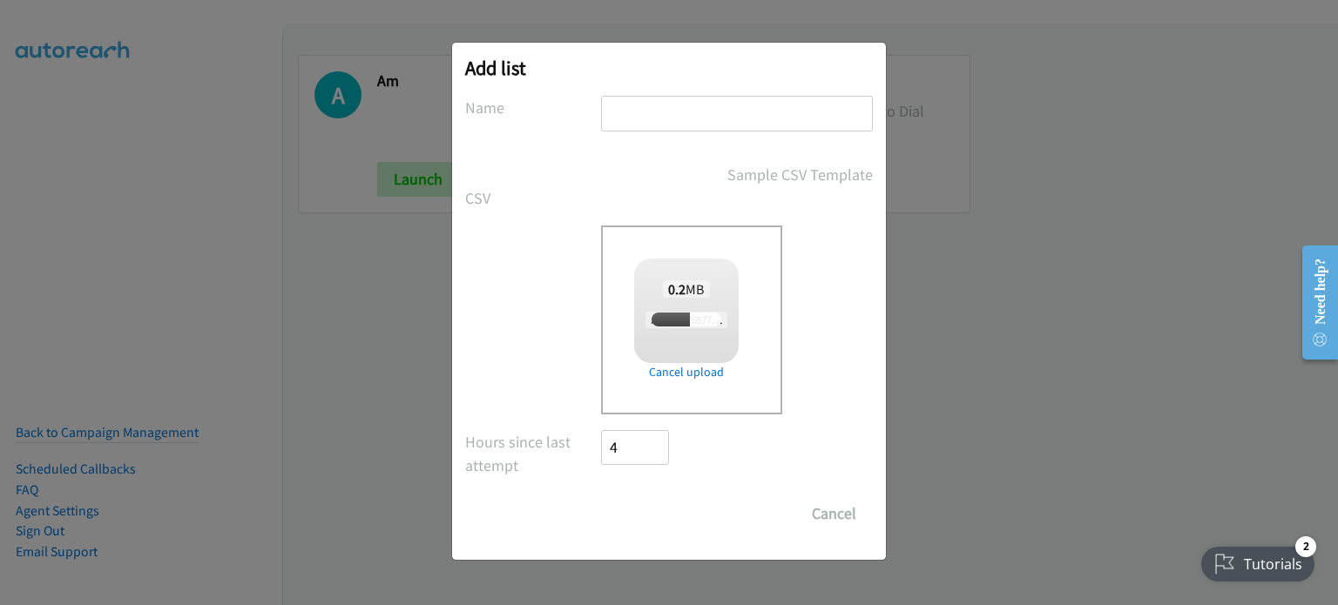 The image size is (1338, 605). What do you see at coordinates (800, 174) in the screenshot?
I see `a: Sample CSV Template` at bounding box center [800, 174].